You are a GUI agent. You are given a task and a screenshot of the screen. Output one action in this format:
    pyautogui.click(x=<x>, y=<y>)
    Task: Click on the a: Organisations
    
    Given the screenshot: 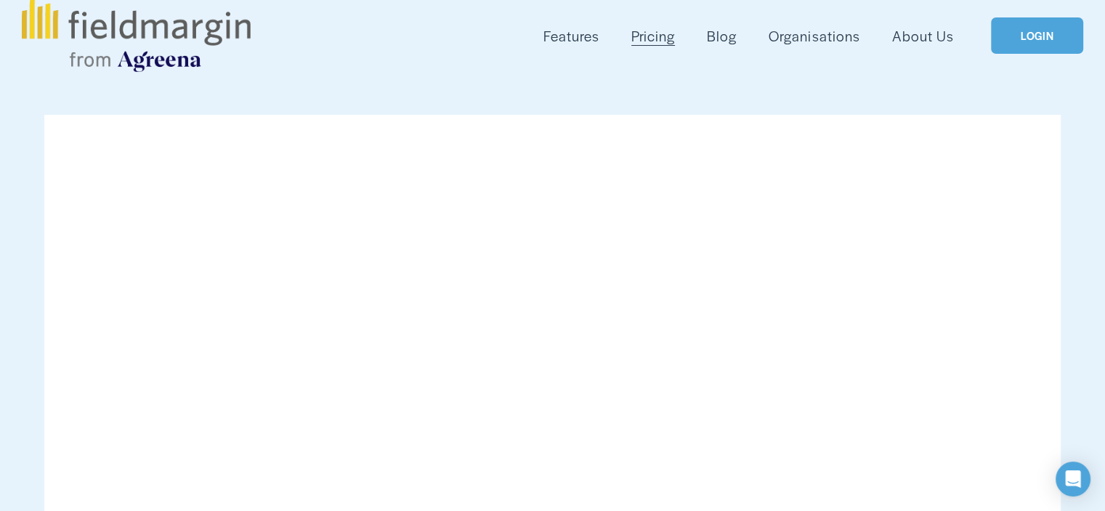 What is the action you would take?
    pyautogui.click(x=814, y=36)
    